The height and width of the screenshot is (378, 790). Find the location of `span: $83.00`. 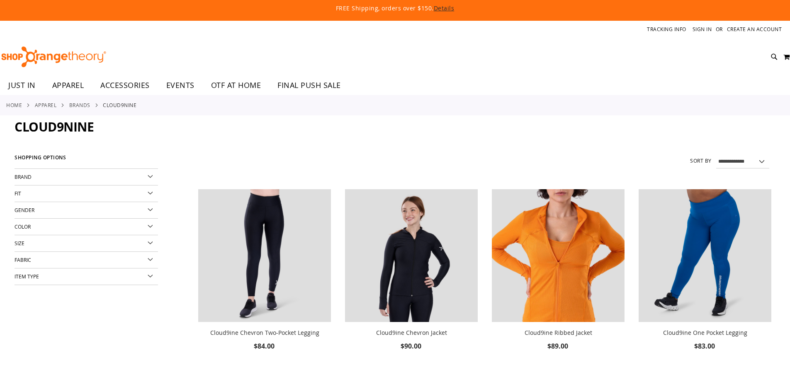

span: $83.00 is located at coordinates (705, 346).